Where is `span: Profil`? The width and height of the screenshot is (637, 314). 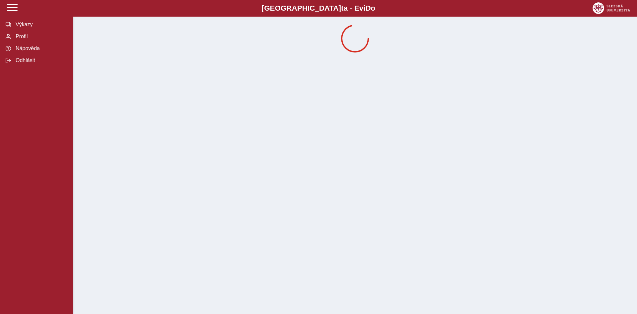 span: Profil is located at coordinates (40, 37).